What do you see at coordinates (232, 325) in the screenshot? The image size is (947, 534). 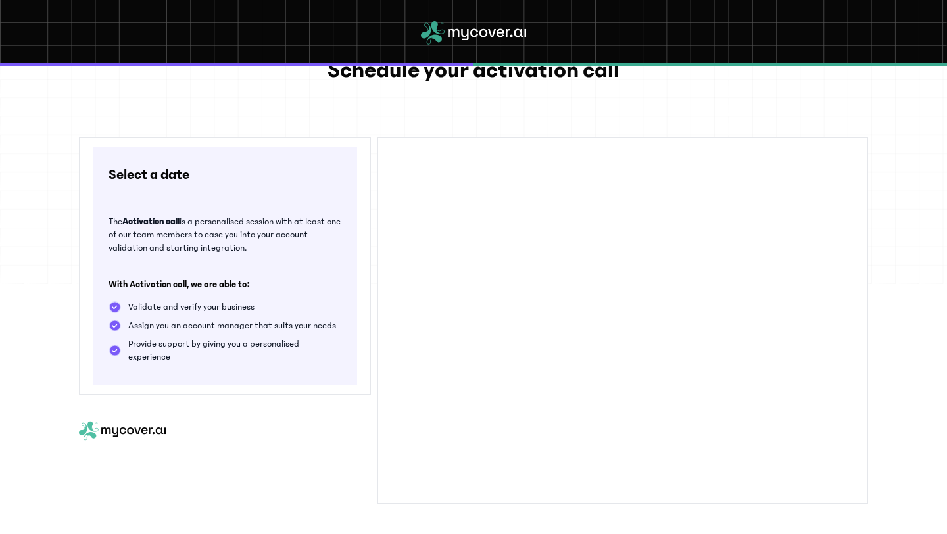 I see `p: Assign you an account manager that suits your needs` at bounding box center [232, 325].